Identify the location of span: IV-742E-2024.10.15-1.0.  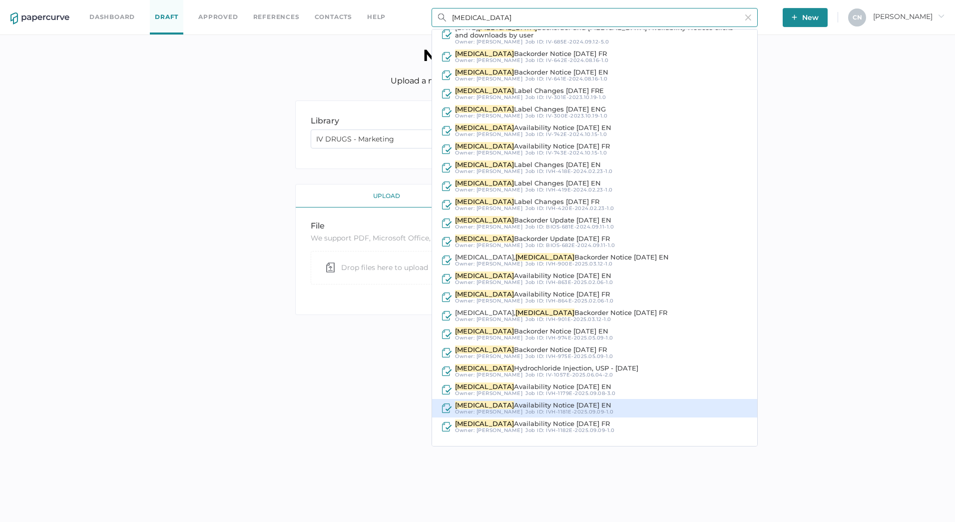
(577, 134).